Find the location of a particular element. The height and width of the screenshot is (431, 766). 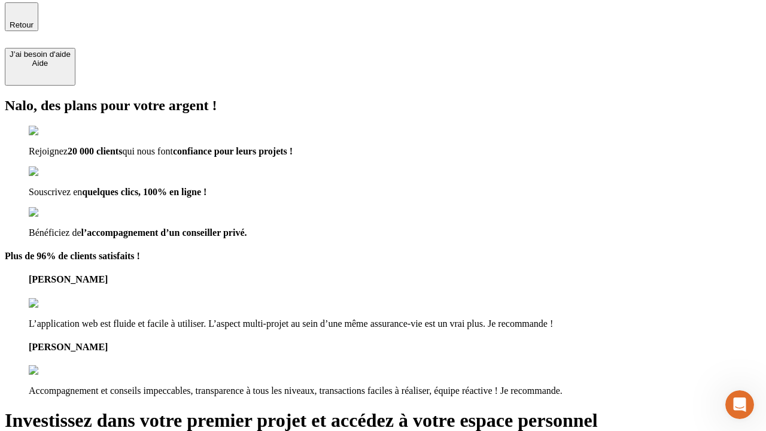

span: quelques clics, 100% en ligne ! is located at coordinates (144, 192).